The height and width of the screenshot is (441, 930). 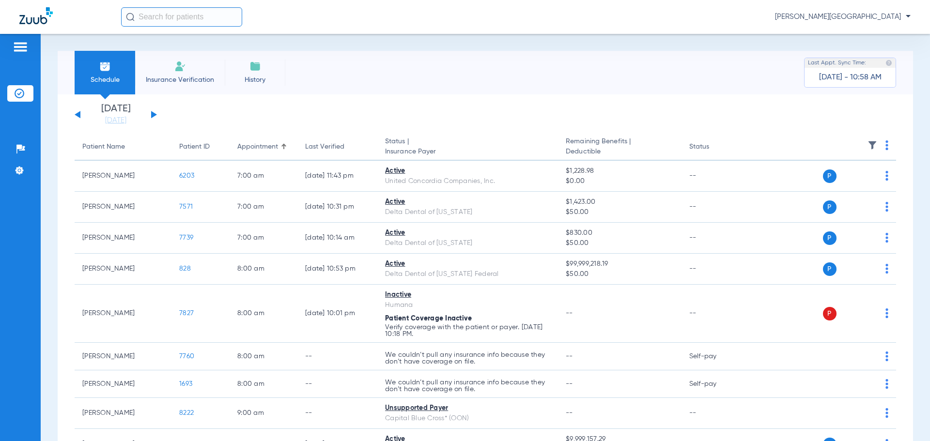 I want to click on span: $1,423.00, so click(x=620, y=202).